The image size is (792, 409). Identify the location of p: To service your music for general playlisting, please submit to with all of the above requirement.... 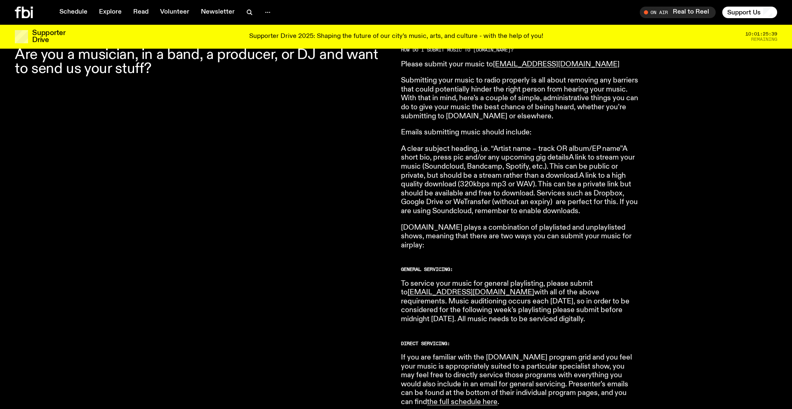
(520, 302).